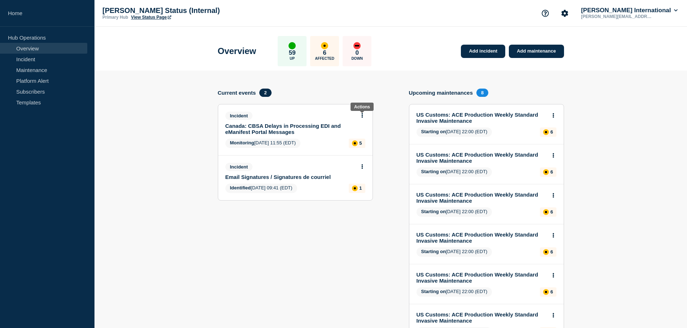 The height and width of the screenshot is (328, 687). What do you see at coordinates (357, 53) in the screenshot?
I see `p: 0` at bounding box center [357, 53].